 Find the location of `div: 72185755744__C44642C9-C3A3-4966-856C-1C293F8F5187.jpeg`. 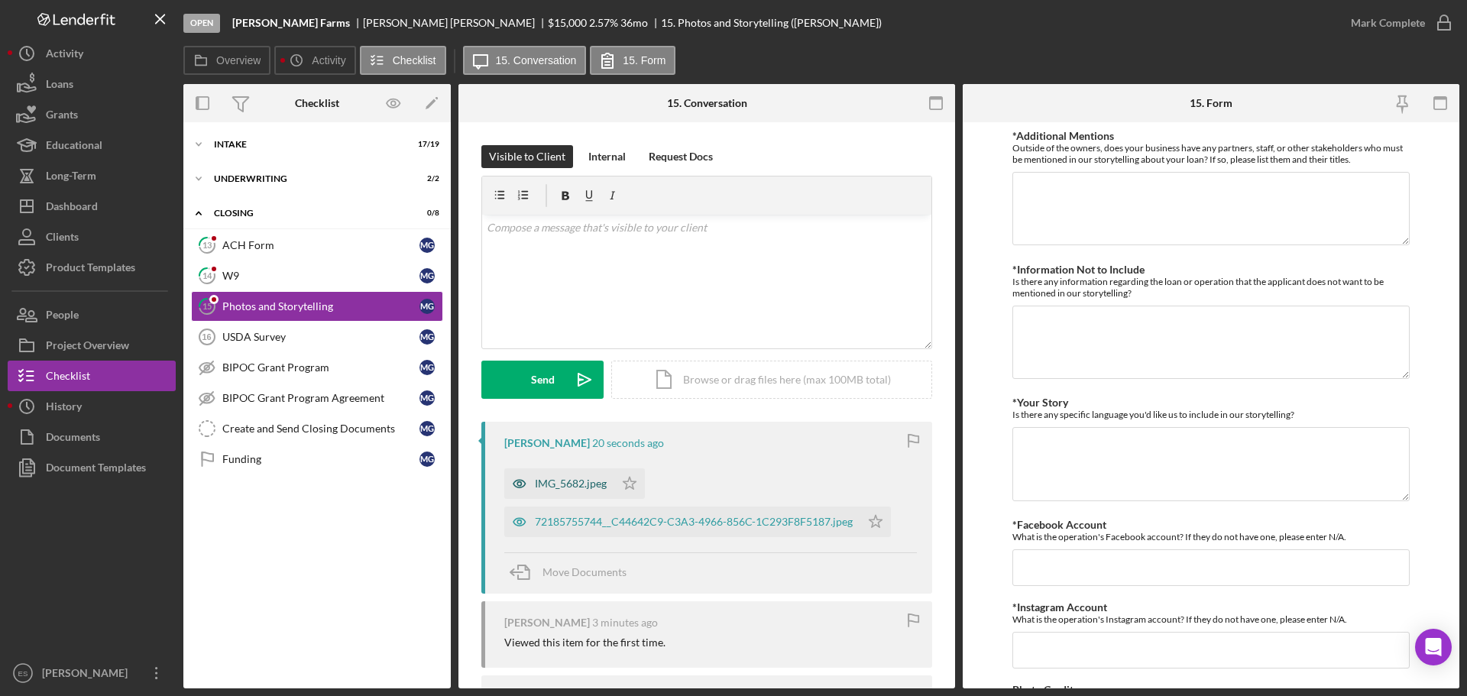

div: 72185755744__C44642C9-C3A3-4966-856C-1C293F8F5187.jpeg is located at coordinates (694, 522).